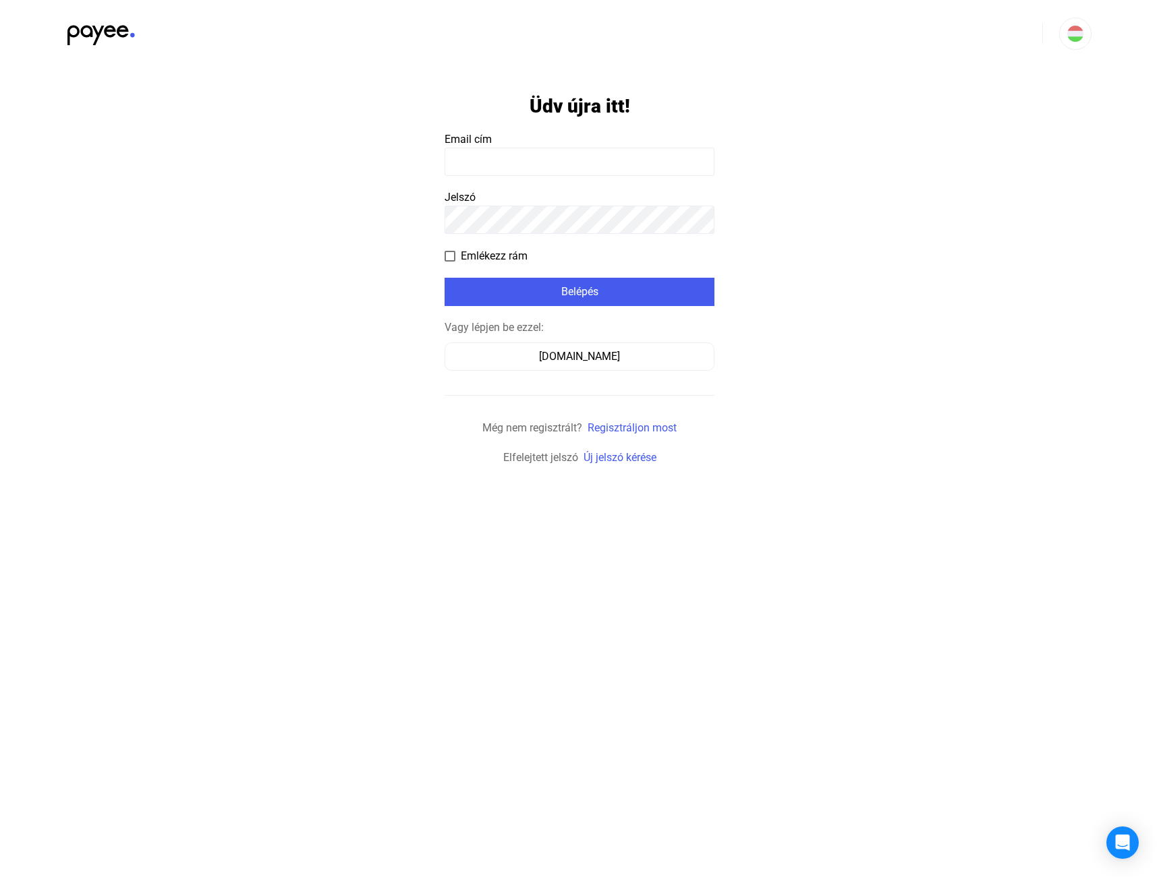 Image resolution: width=1159 pixels, height=879 pixels. Describe the element at coordinates (579, 292) in the screenshot. I see `button: Belépés` at that location.